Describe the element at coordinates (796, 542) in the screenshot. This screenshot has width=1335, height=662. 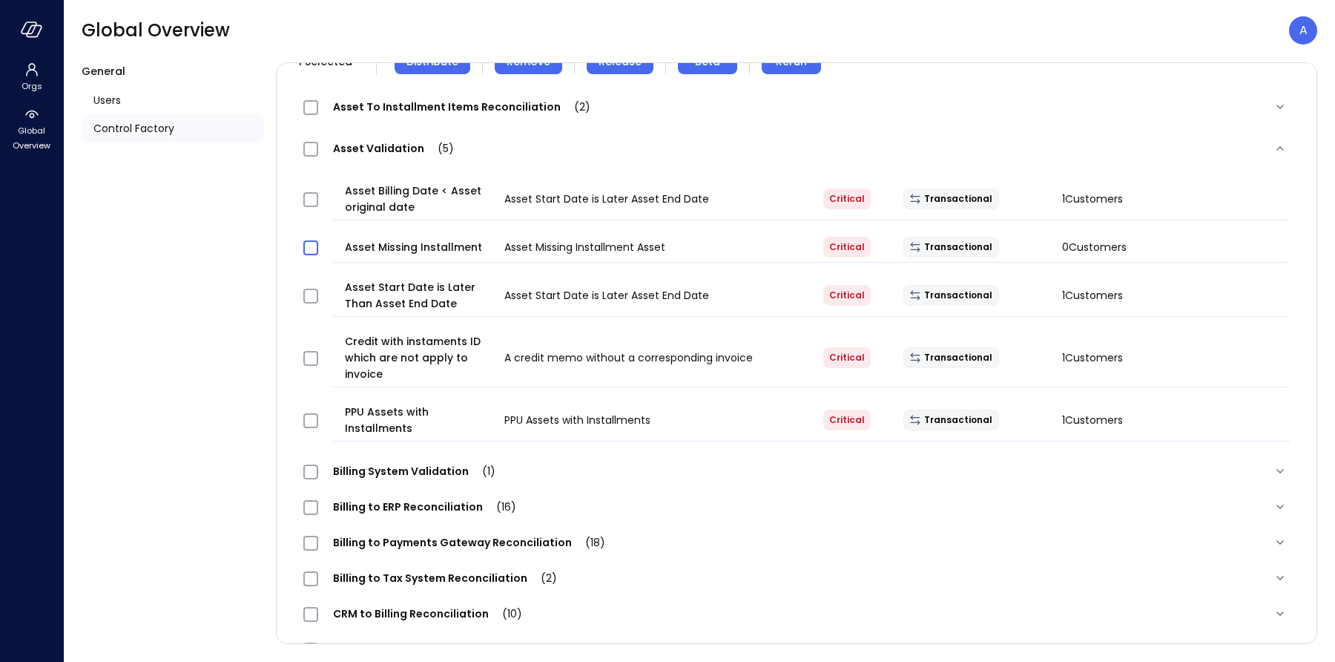
I see `div: Billing to Payments Gateway Reconciliation(18)` at that location.